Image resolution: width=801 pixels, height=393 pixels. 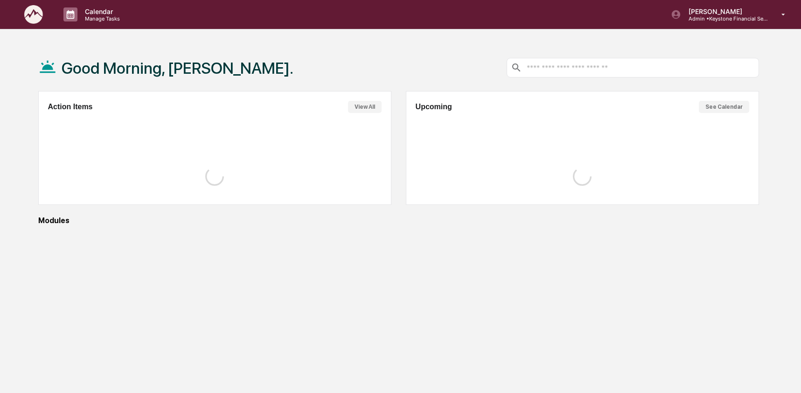 What do you see at coordinates (101, 11) in the screenshot?
I see `p: Calendar` at bounding box center [101, 11].